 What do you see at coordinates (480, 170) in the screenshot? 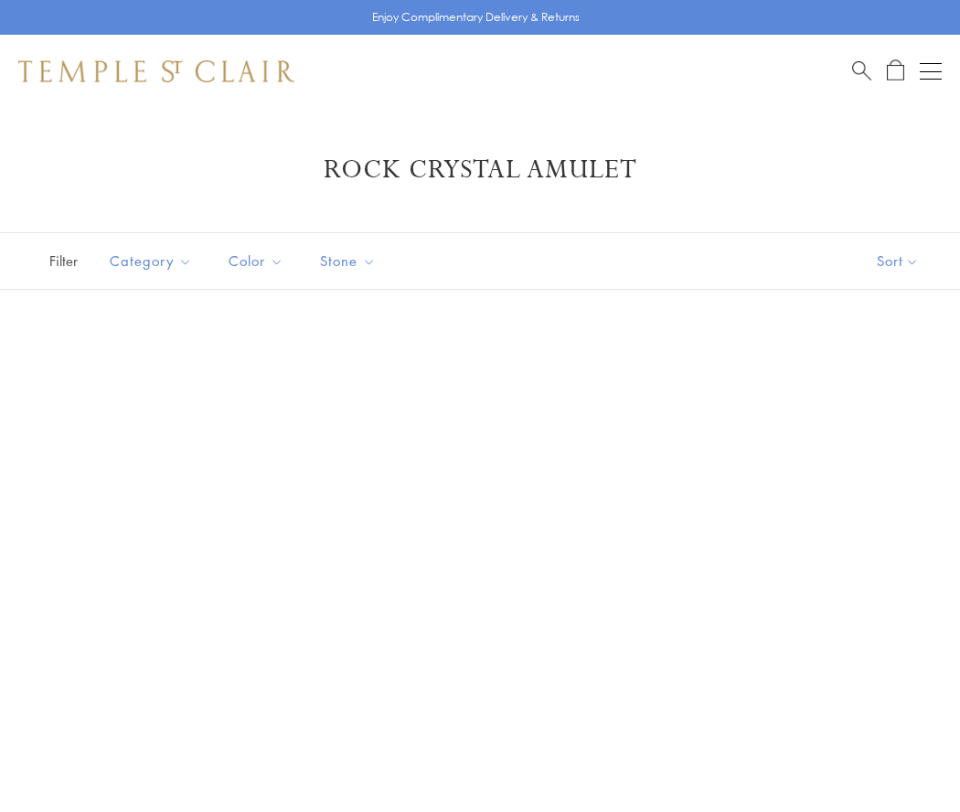
I see `h1: Rock Crystal Amulet` at bounding box center [480, 170].